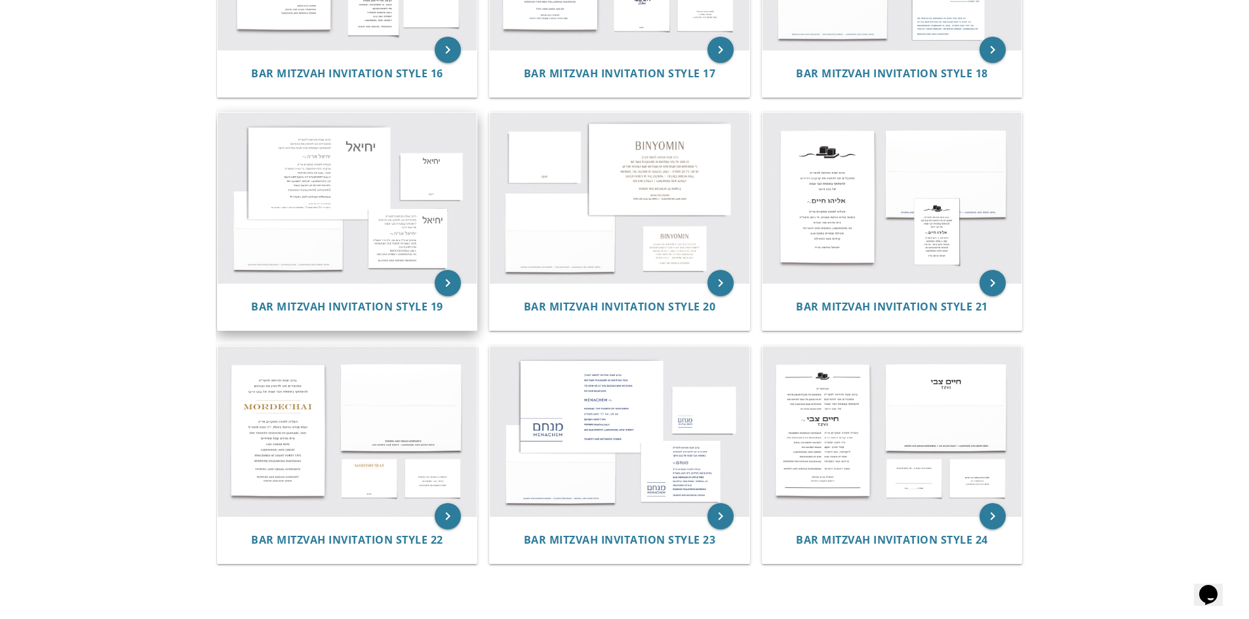 This screenshot has height=619, width=1249. What do you see at coordinates (891, 540) in the screenshot?
I see `a: Bar Mitzvah Invitation Style 24` at bounding box center [891, 540].